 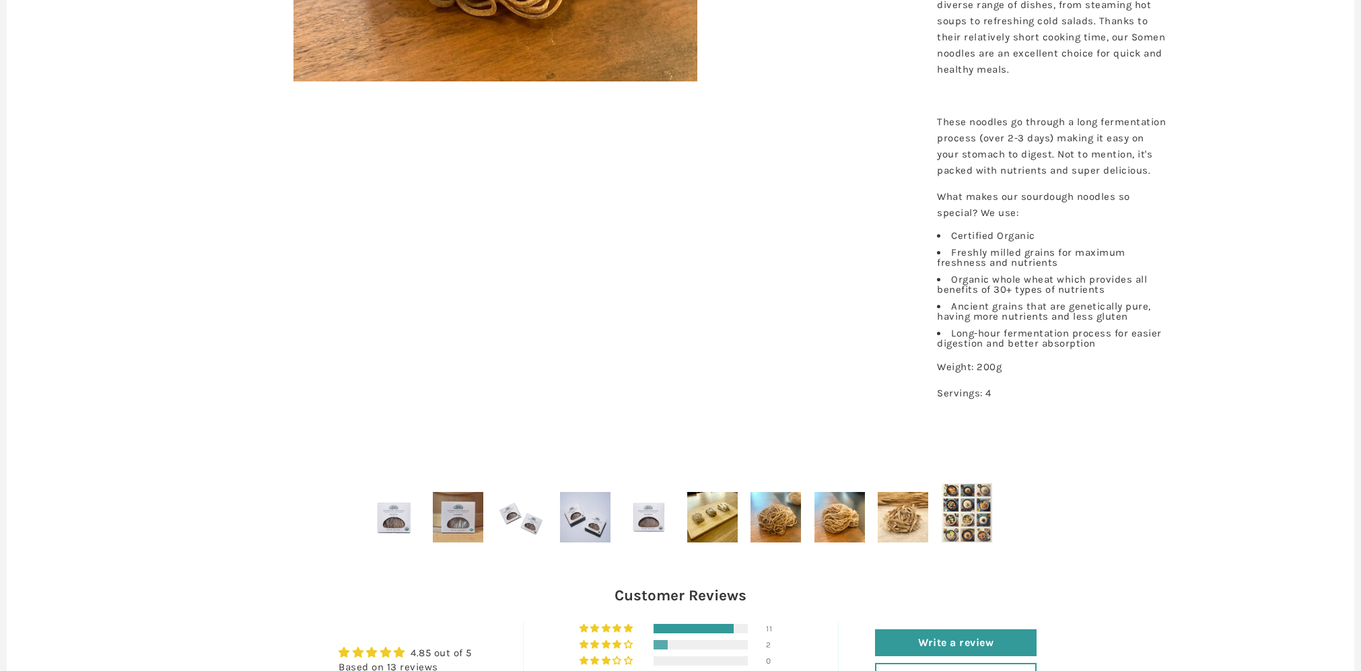 What do you see at coordinates (1052, 146) in the screenshot?
I see `p: These noodles go through a long fermentation process (over 2-3 days) making it easy on your stoma...` at bounding box center [1052, 146].